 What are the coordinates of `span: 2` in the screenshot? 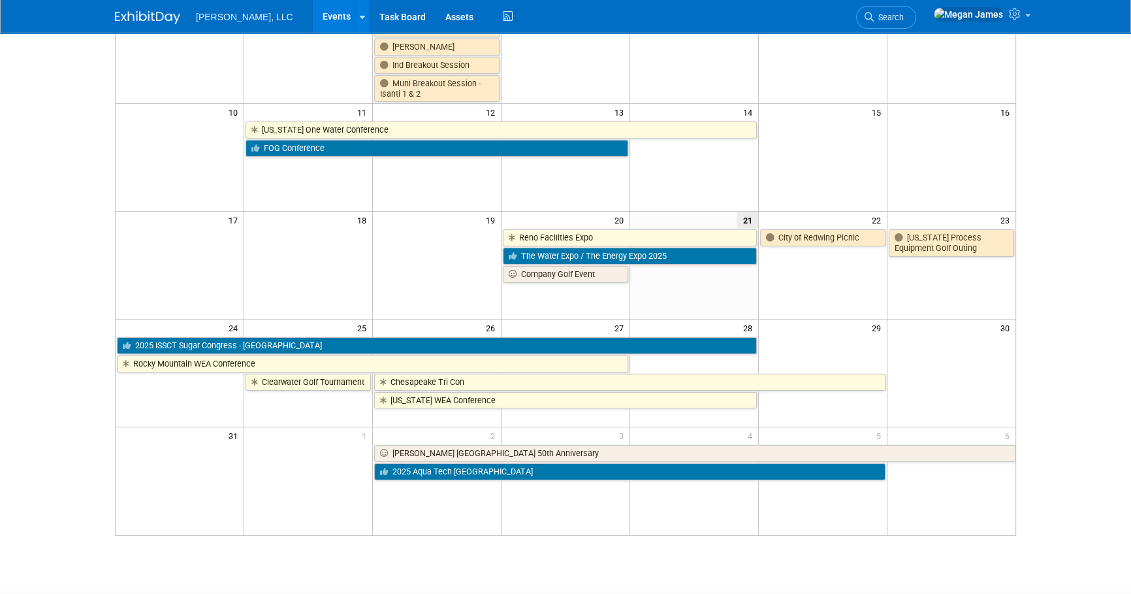 It's located at (495, 435).